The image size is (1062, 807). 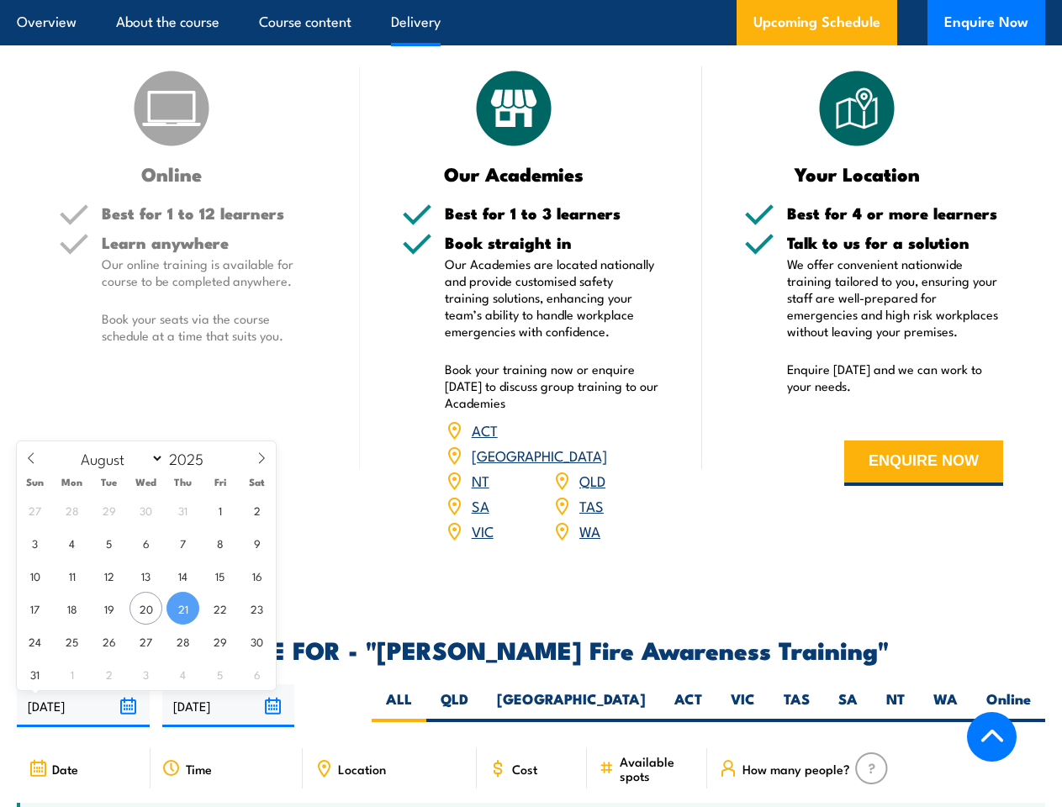 What do you see at coordinates (796, 705) in the screenshot?
I see `label: TAS` at bounding box center [796, 705].